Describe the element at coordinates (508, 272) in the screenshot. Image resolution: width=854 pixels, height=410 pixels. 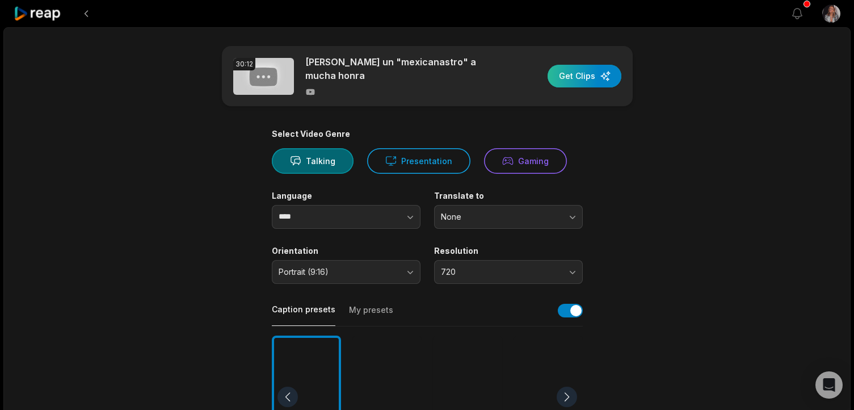
I see `button: 720` at that location.